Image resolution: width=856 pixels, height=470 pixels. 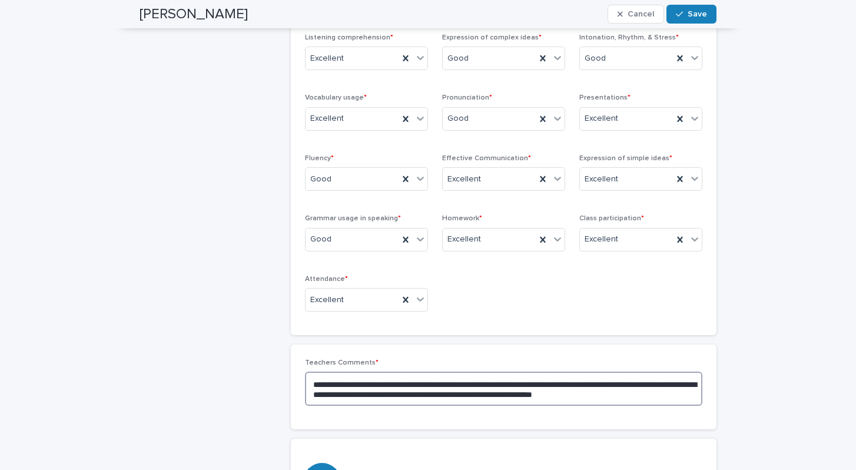 What do you see at coordinates (319, 158) in the screenshot?
I see `span: Fluency` at bounding box center [319, 158].